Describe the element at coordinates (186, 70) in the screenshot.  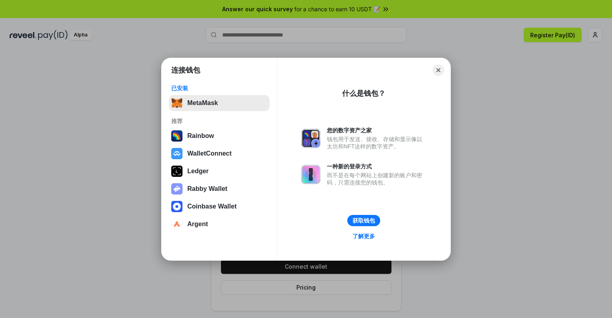
I see `h1: 连接钱包` at that location.